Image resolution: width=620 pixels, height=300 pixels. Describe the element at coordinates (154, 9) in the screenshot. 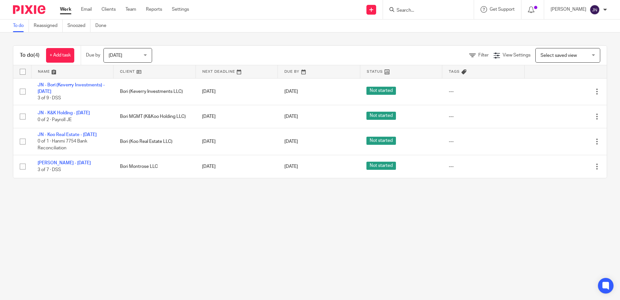

I see `a: Reports` at that location.